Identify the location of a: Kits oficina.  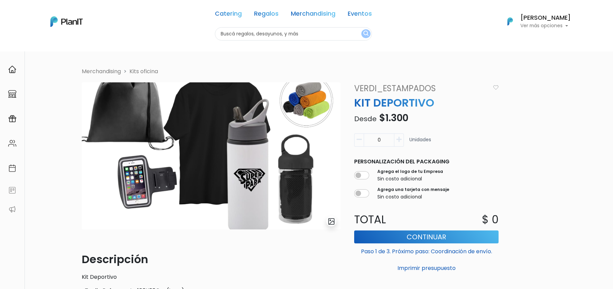
(144, 71).